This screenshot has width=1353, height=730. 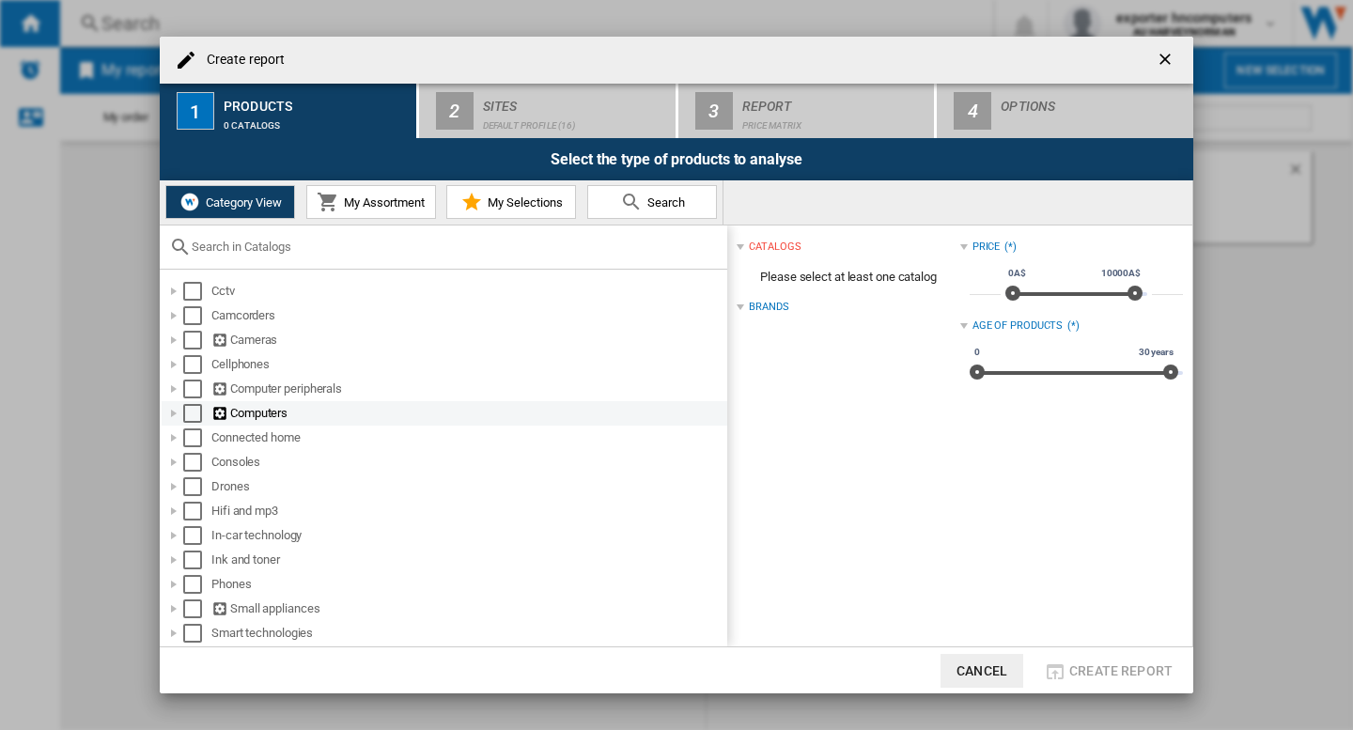 What do you see at coordinates (575, 120) in the screenshot?
I see `div: Default profile (16)` at bounding box center [575, 120].